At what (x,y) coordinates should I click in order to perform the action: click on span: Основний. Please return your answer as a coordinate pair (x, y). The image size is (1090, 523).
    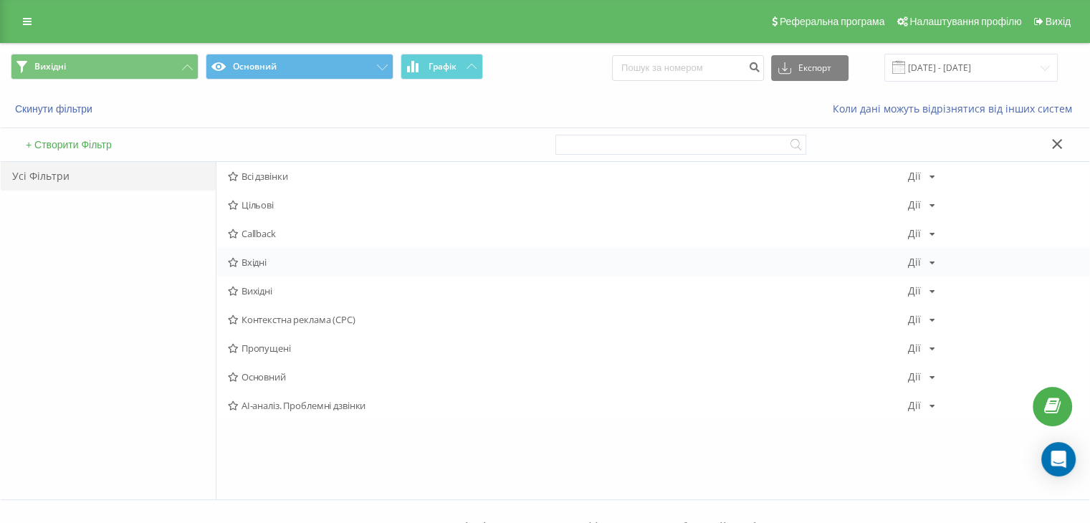
    Looking at the image, I should click on (568, 377).